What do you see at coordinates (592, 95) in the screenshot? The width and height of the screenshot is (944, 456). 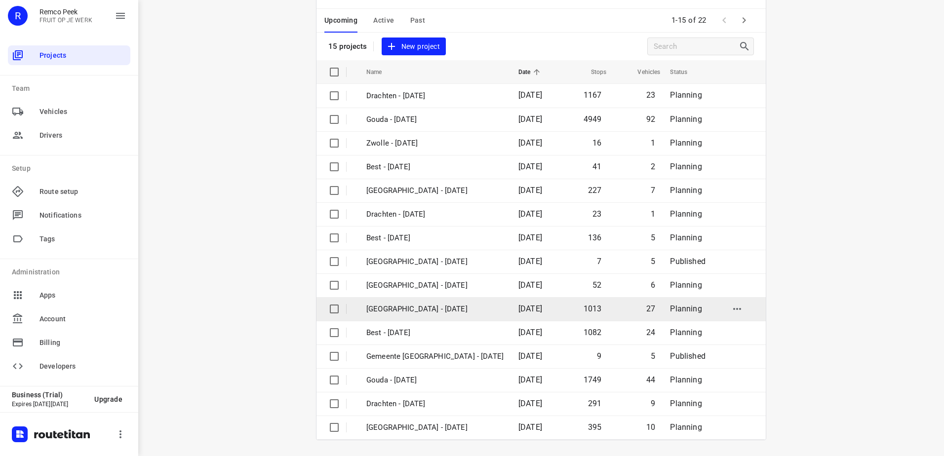 I see `span: 1167` at bounding box center [592, 95].